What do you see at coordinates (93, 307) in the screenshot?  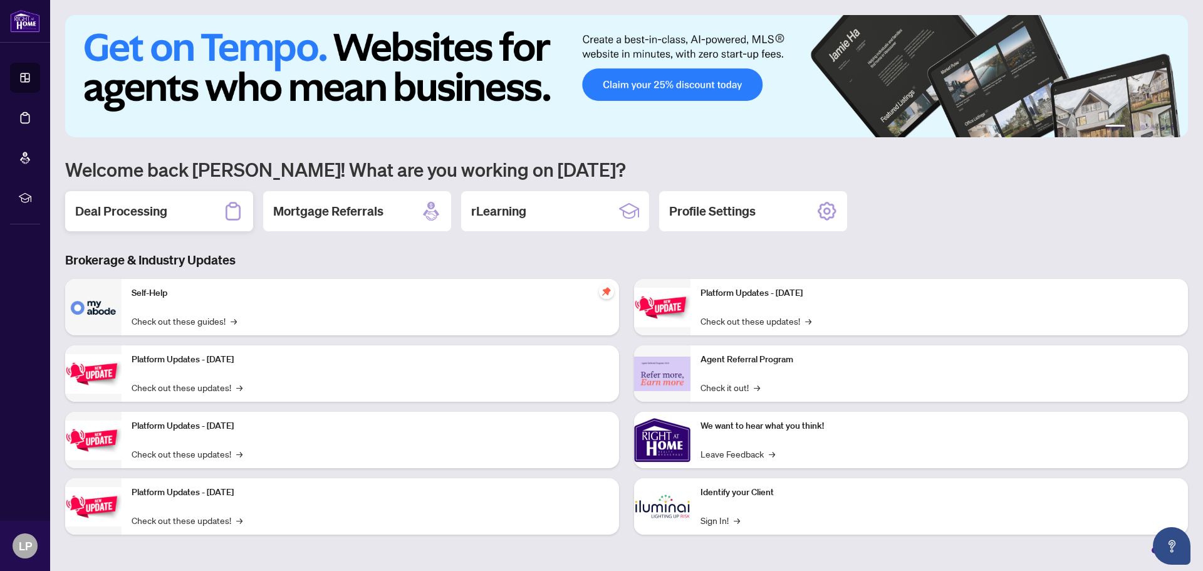 I see `img: Self-Help` at bounding box center [93, 307].